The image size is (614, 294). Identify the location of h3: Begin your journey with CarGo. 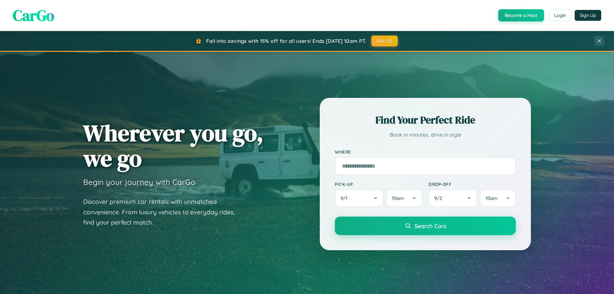
(139, 182).